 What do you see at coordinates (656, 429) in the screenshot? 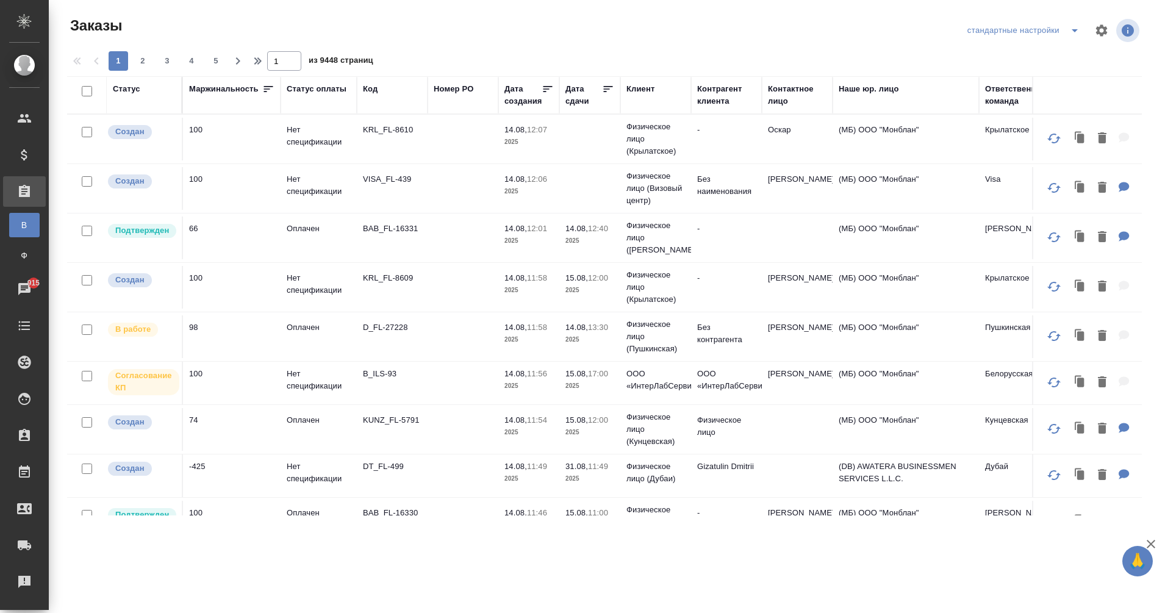
I see `p: Физическое лицо (Кунцевская)` at bounding box center [656, 429].